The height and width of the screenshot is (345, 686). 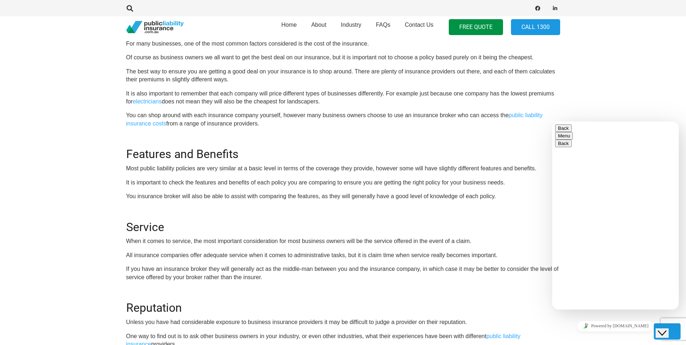 What do you see at coordinates (383, 25) in the screenshot?
I see `span: FAQs` at bounding box center [383, 25].